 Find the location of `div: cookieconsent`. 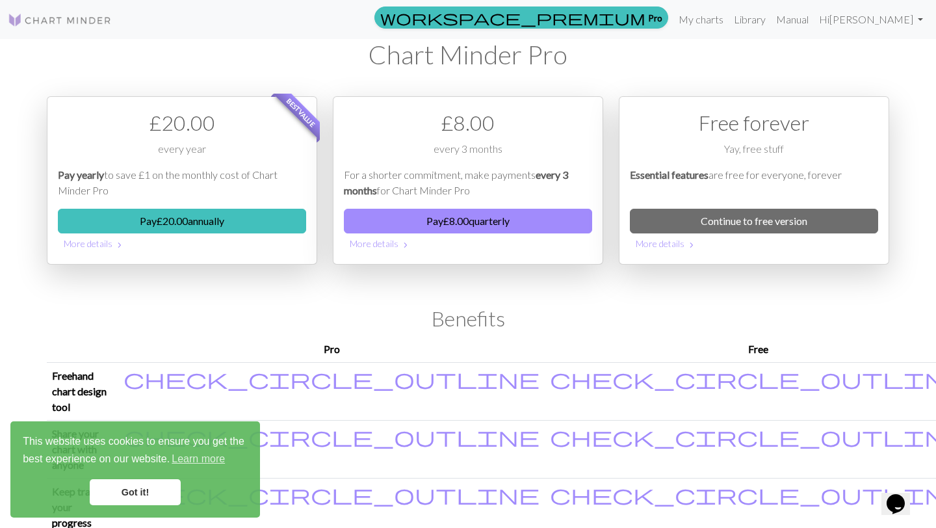

div: cookieconsent is located at coordinates (135, 469).